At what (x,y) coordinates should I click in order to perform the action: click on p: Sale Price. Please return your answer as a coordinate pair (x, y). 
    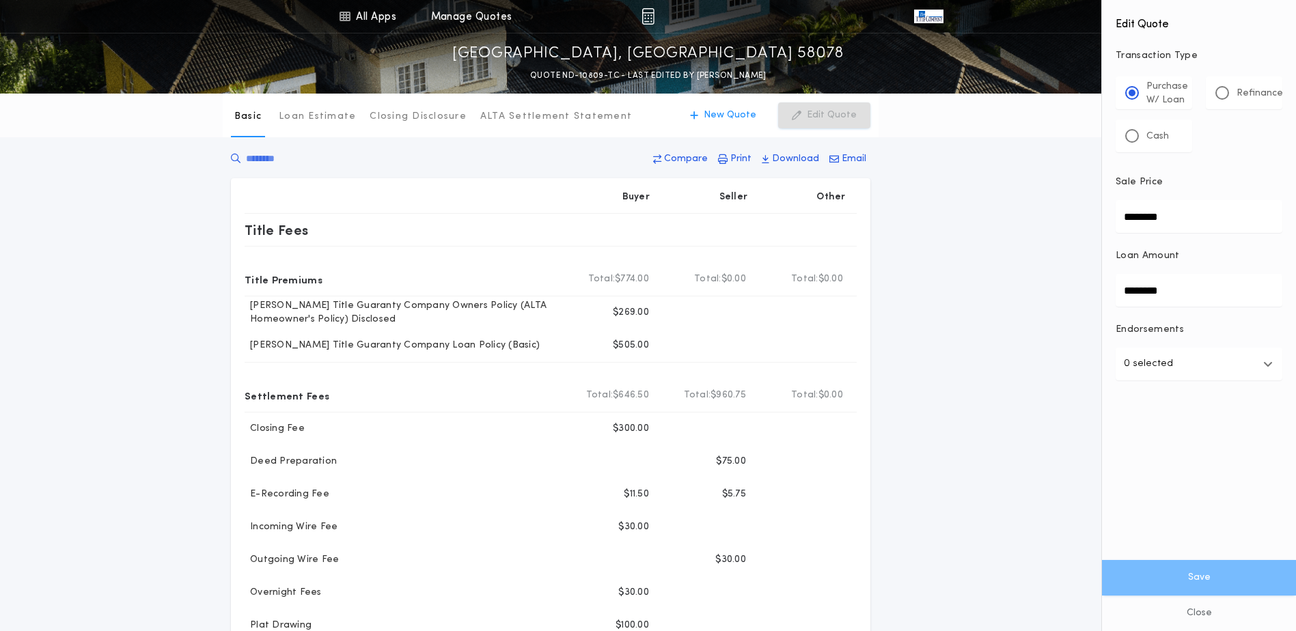
    Looking at the image, I should click on (1139, 182).